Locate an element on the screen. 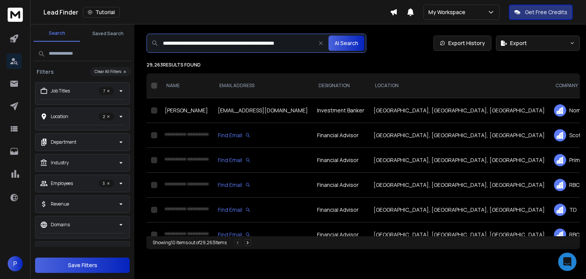 This screenshot has width=586, height=279. button: AI Search is located at coordinates (347, 43).